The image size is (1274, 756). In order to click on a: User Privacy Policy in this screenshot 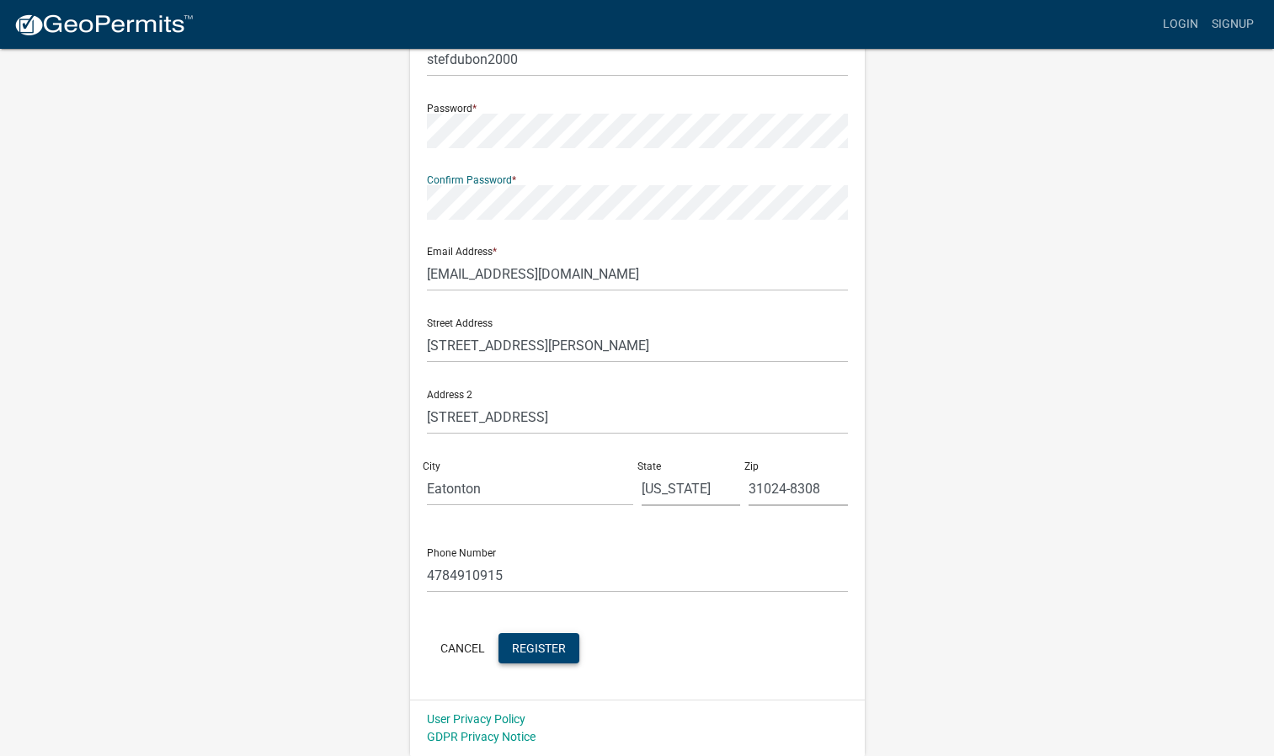, I will do `click(476, 719)`.